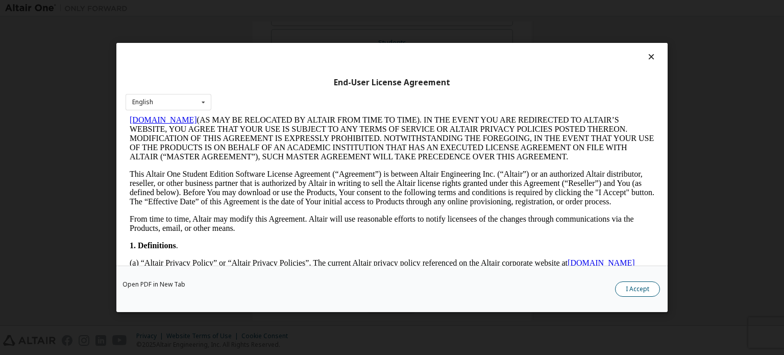 The height and width of the screenshot is (355, 784). Describe the element at coordinates (154, 284) in the screenshot. I see `a: Open PDF in New Tab` at that location.